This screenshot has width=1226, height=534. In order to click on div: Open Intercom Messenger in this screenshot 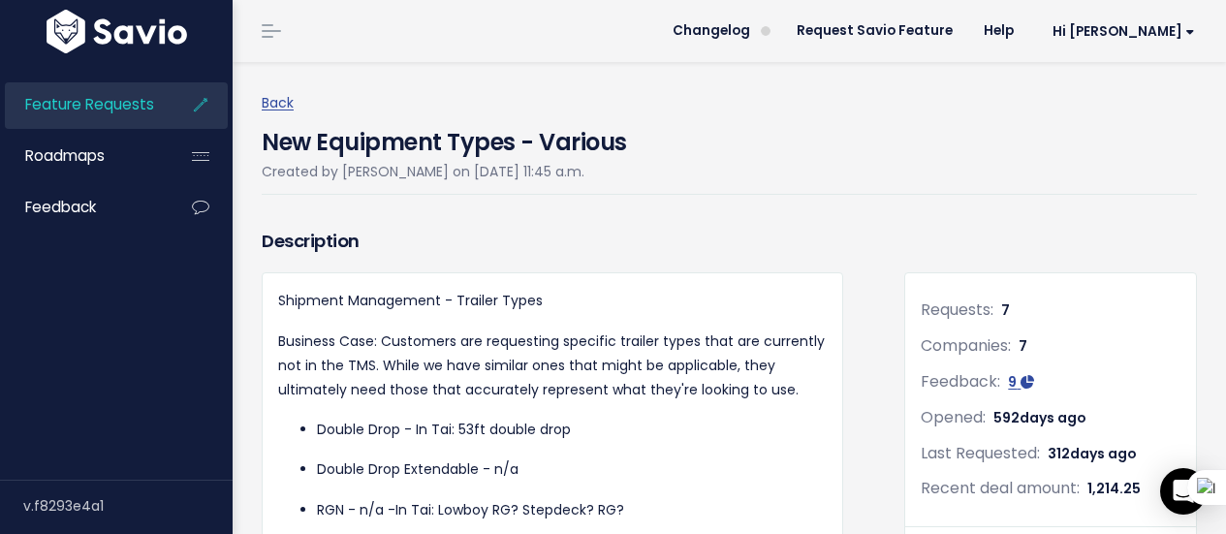, I will do `click(1184, 491)`.